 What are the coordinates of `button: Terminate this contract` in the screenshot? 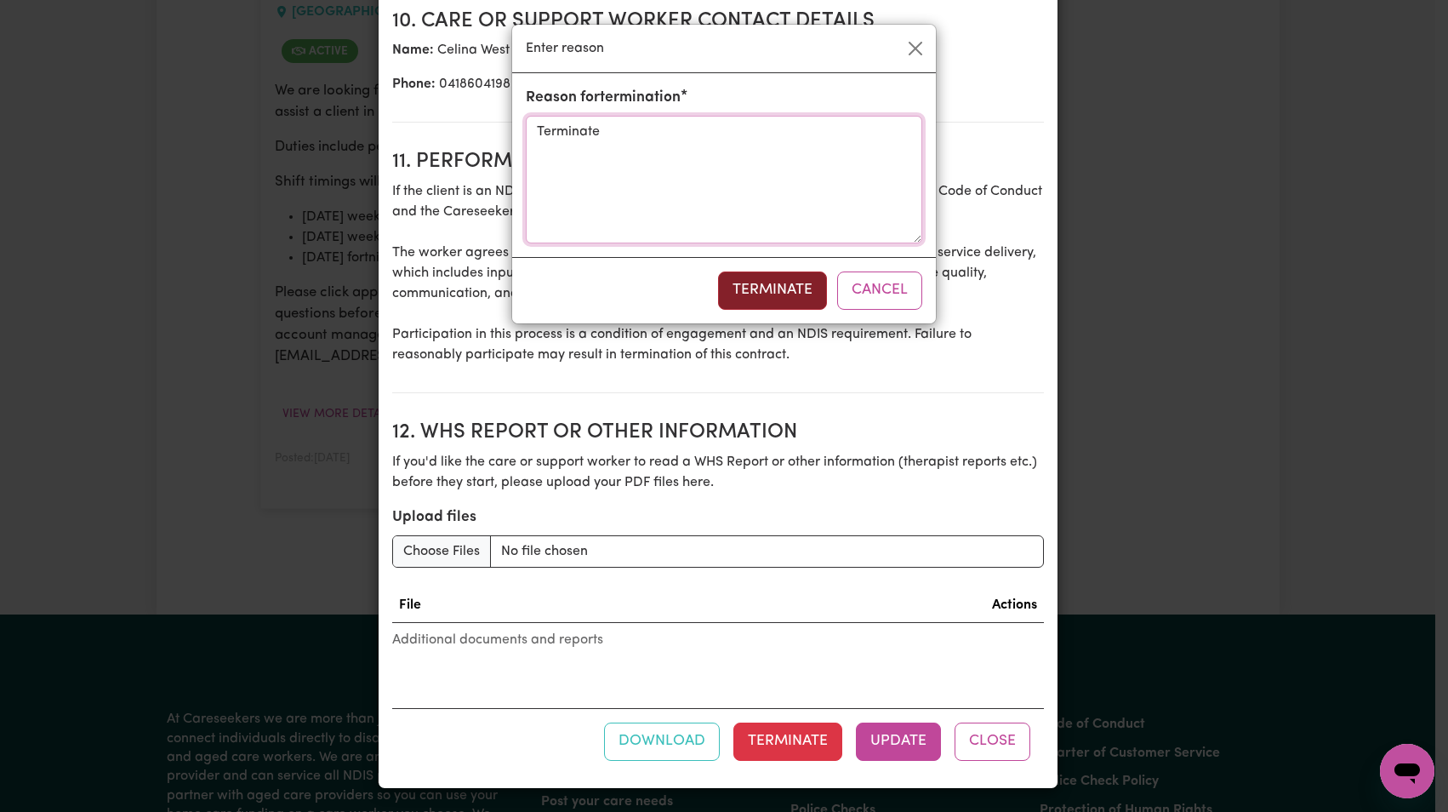 It's located at (773, 290).